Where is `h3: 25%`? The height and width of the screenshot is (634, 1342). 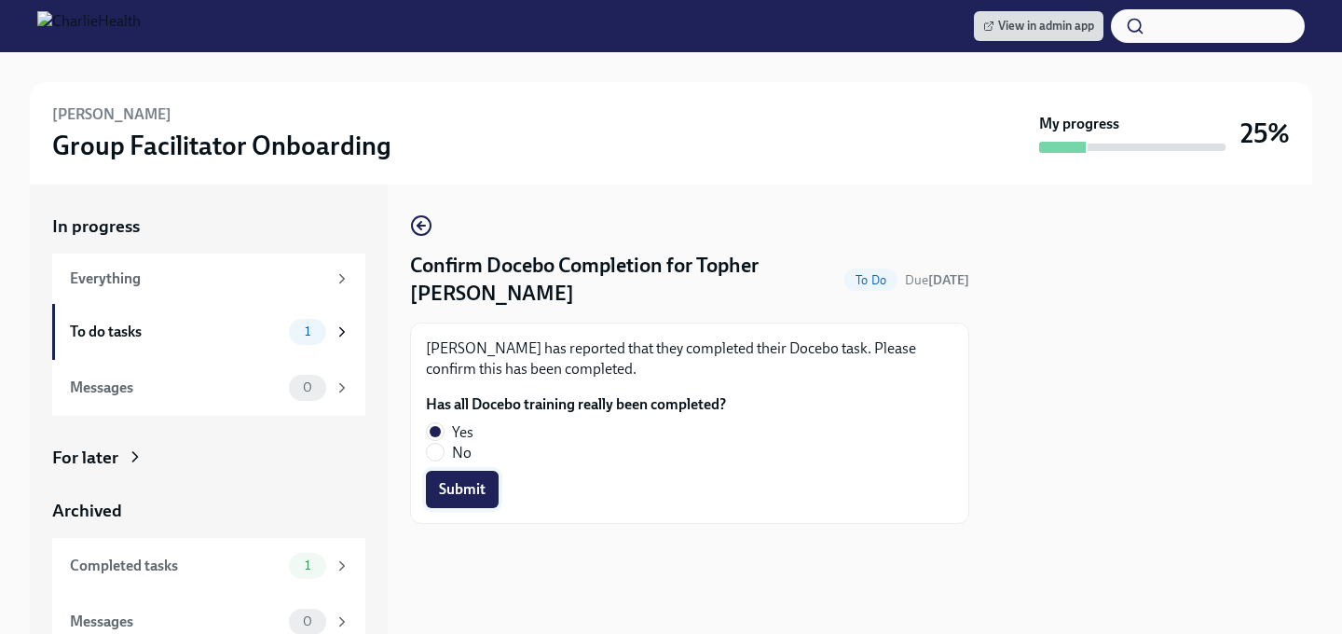 h3: 25% is located at coordinates (1265, 133).